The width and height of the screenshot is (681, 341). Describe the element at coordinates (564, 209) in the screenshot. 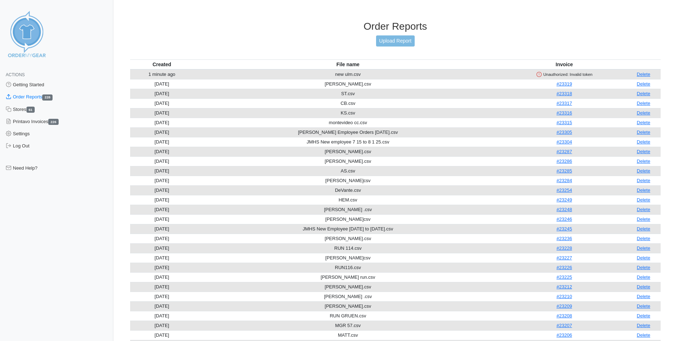

I see `a: #23248` at that location.